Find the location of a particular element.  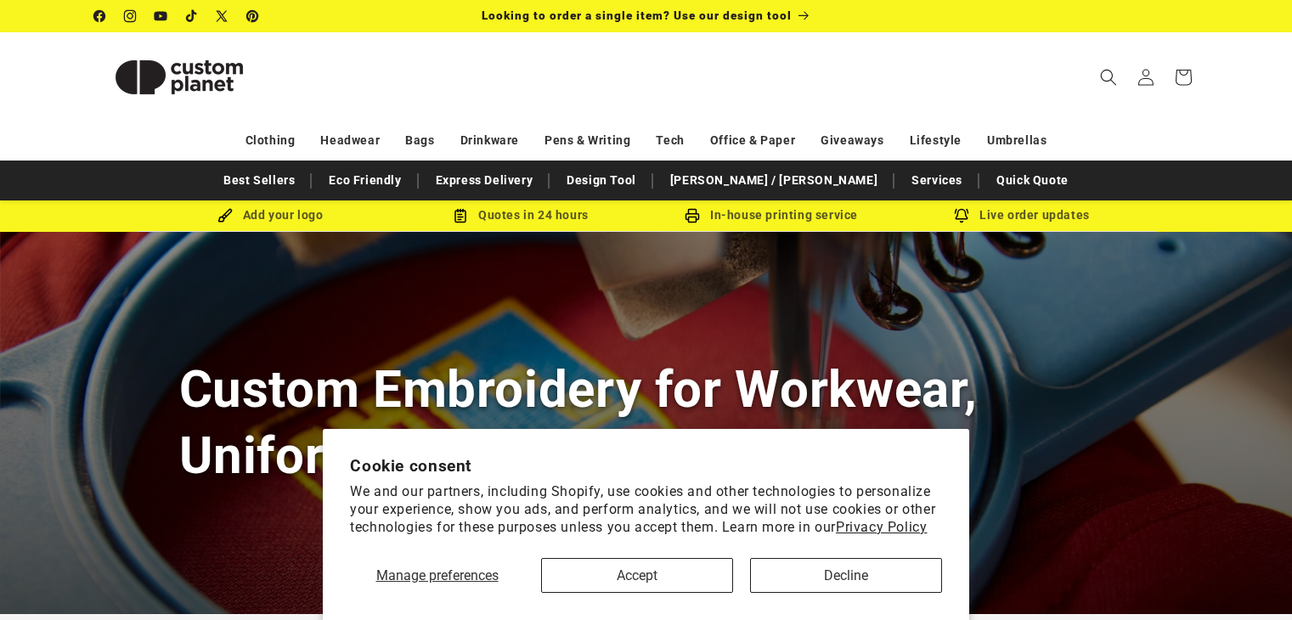

a: Drinkware is located at coordinates (489, 140).